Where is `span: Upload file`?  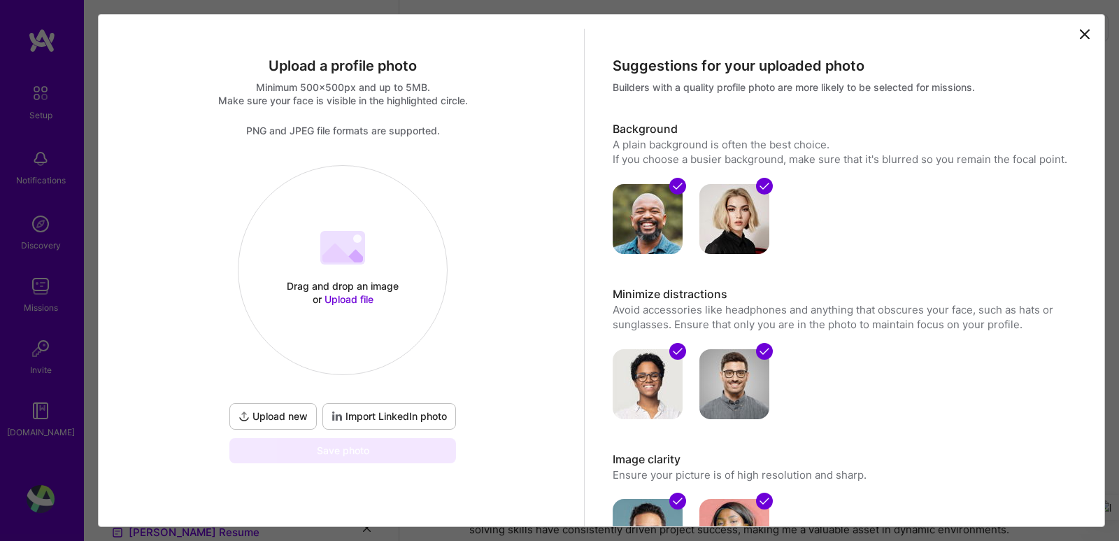
span: Upload file is located at coordinates (349, 299).